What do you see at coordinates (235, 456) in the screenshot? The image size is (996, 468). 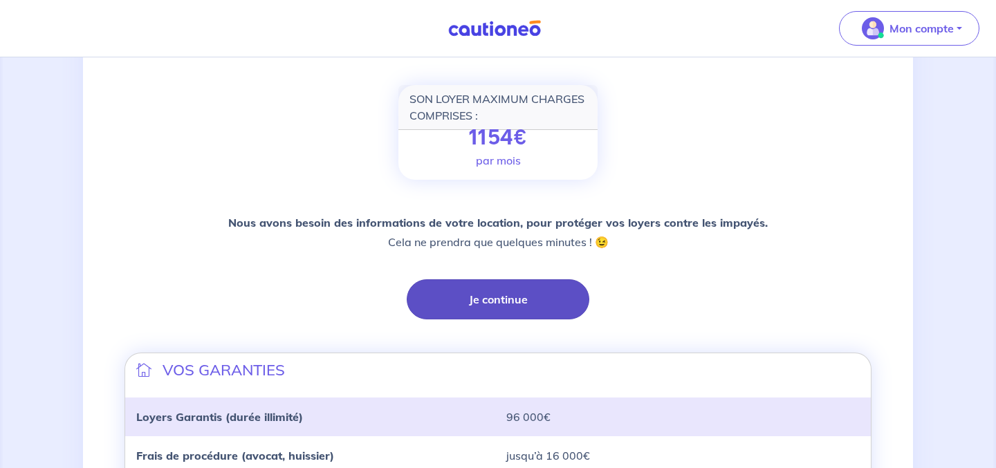 I see `strong: Frais de procédure (avocat, huissier)` at bounding box center [235, 456].